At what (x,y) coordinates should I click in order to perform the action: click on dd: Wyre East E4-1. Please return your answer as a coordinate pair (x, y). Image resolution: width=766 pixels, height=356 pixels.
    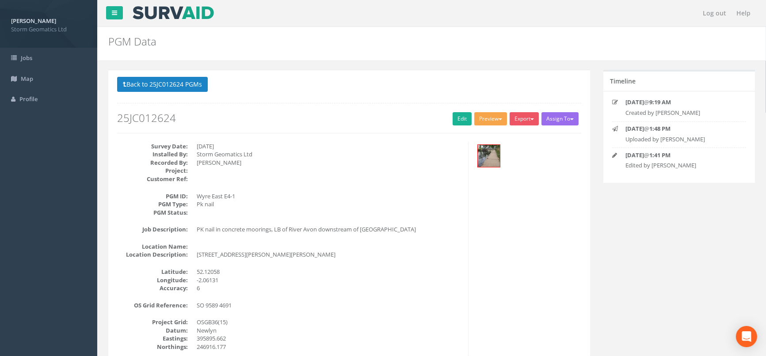
    Looking at the image, I should click on (329, 196).